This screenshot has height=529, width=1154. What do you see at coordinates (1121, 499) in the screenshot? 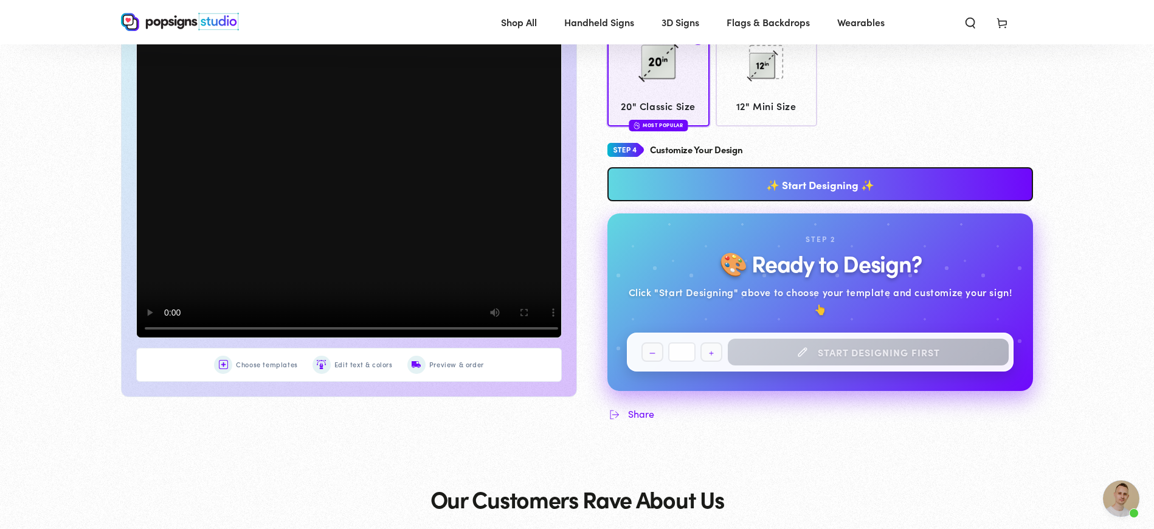
I see `div: Open chat` at bounding box center [1121, 499].